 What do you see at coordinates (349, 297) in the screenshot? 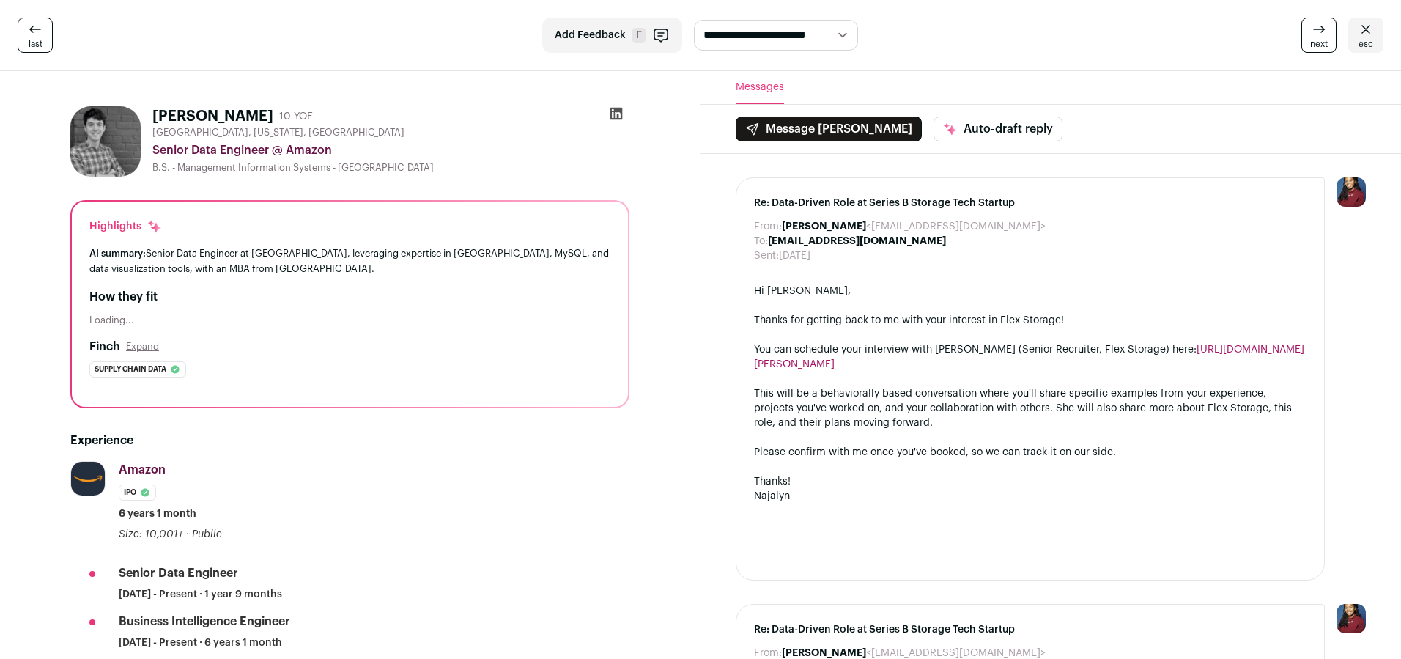
I see `h2: How they fit` at bounding box center [349, 297].